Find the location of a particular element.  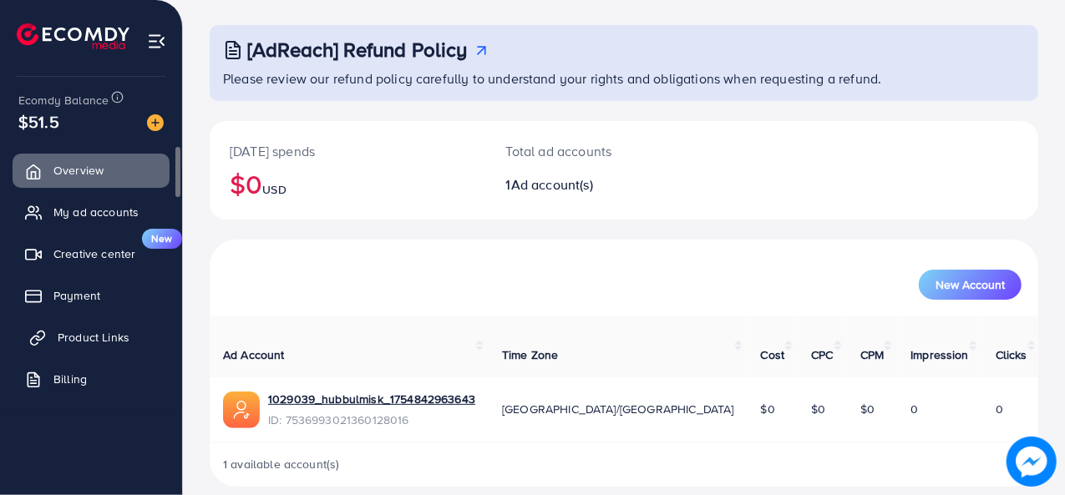

a: Billing is located at coordinates (91, 379).